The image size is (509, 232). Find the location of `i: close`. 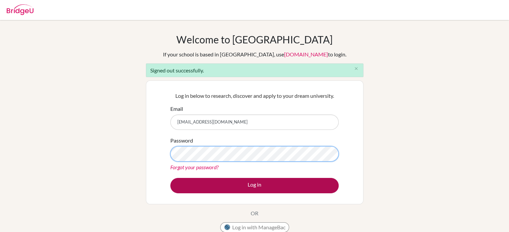

i: close is located at coordinates (356, 69).